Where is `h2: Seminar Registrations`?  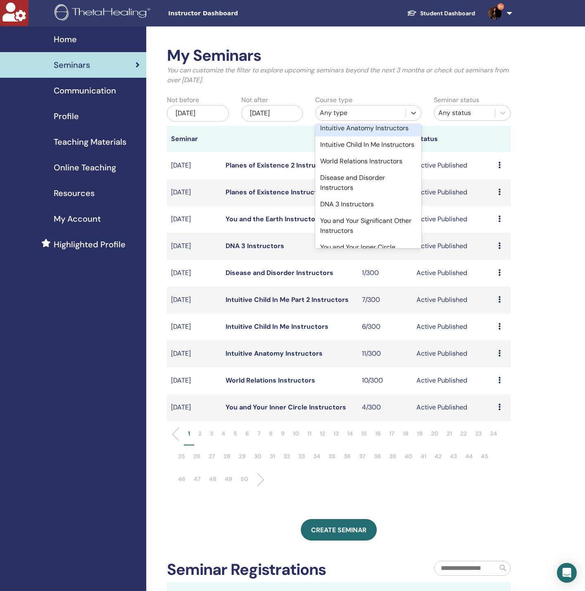 h2: Seminar Registrations is located at coordinates (246, 570).